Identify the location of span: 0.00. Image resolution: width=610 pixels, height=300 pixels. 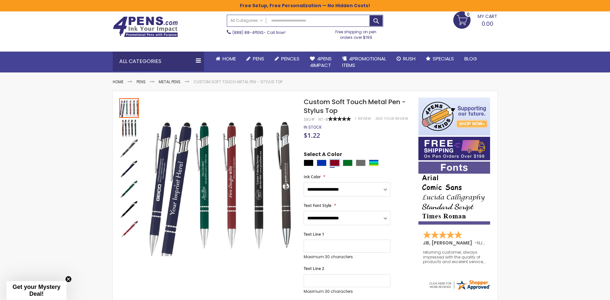
(488, 23).